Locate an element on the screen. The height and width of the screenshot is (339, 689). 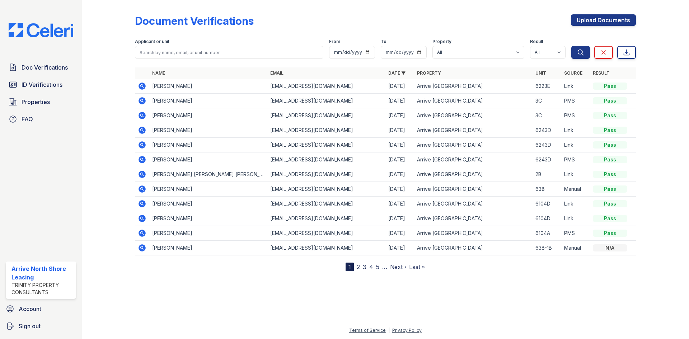
input: Search by name, email, or unit number is located at coordinates (229, 52).